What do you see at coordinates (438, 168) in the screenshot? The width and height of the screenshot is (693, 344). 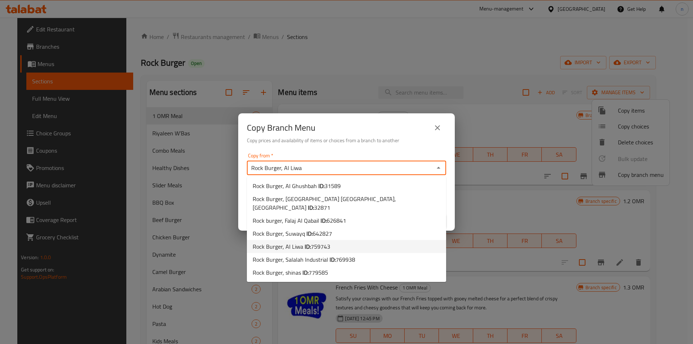 I see `button: Close` at bounding box center [438, 168].